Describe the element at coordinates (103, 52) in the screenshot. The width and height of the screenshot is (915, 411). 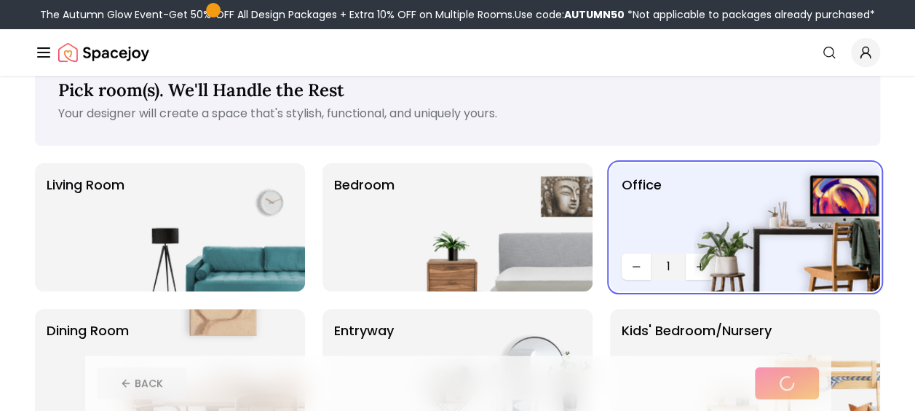
I see `img: Spacejoy Logo` at that location.